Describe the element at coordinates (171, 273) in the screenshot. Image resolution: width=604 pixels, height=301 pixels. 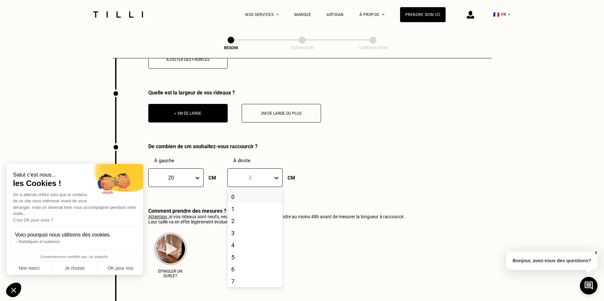
I see `p: Épingler un ourlet` at that location.